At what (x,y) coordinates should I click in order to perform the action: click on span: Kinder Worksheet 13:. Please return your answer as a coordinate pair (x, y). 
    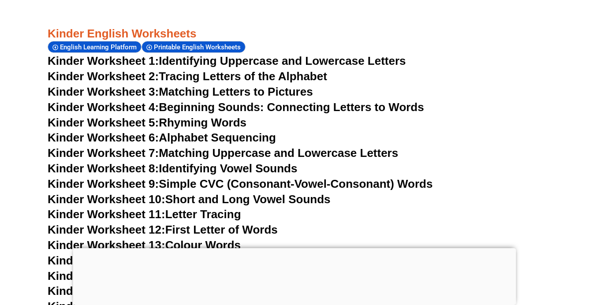
    Looking at the image, I should click on (106, 245).